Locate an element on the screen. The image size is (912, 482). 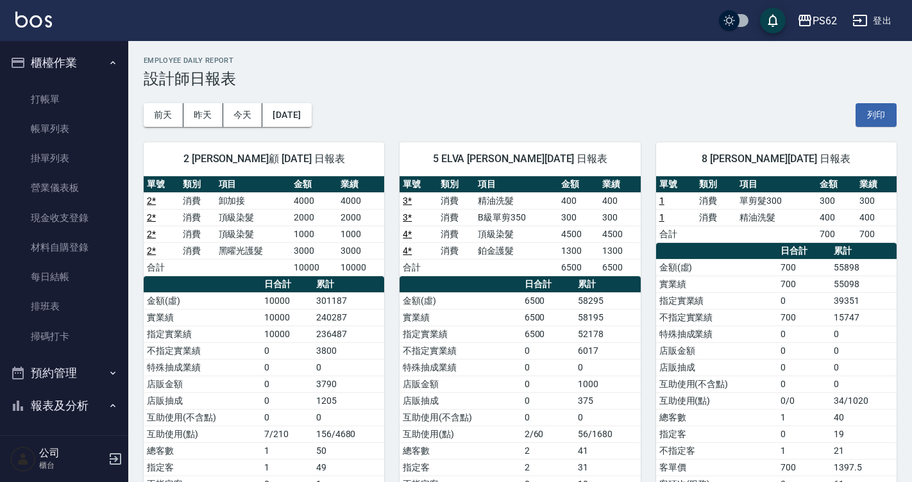
td: 3790 is located at coordinates (349, 384).